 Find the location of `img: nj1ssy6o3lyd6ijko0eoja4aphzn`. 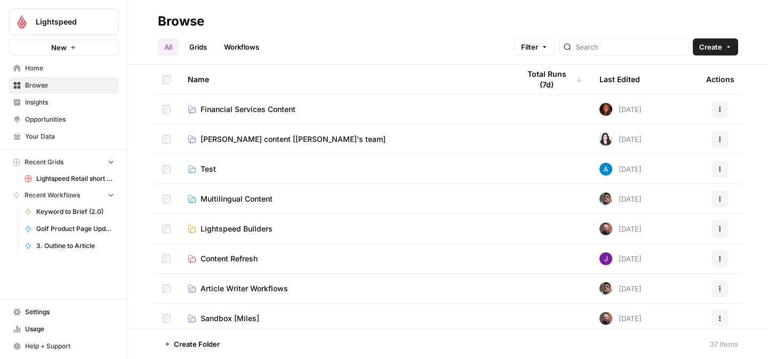

img: nj1ssy6o3lyd6ijko0eoja4aphzn is located at coordinates (606, 259).